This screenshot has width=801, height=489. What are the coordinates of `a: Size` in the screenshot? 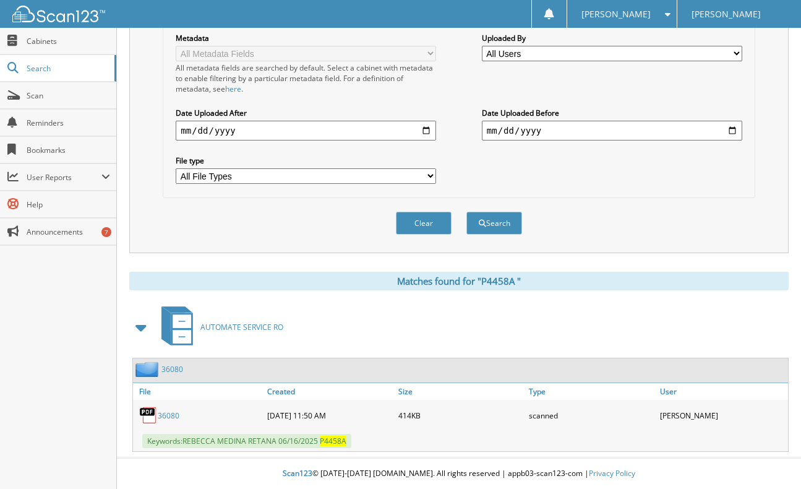 It's located at (461, 391).